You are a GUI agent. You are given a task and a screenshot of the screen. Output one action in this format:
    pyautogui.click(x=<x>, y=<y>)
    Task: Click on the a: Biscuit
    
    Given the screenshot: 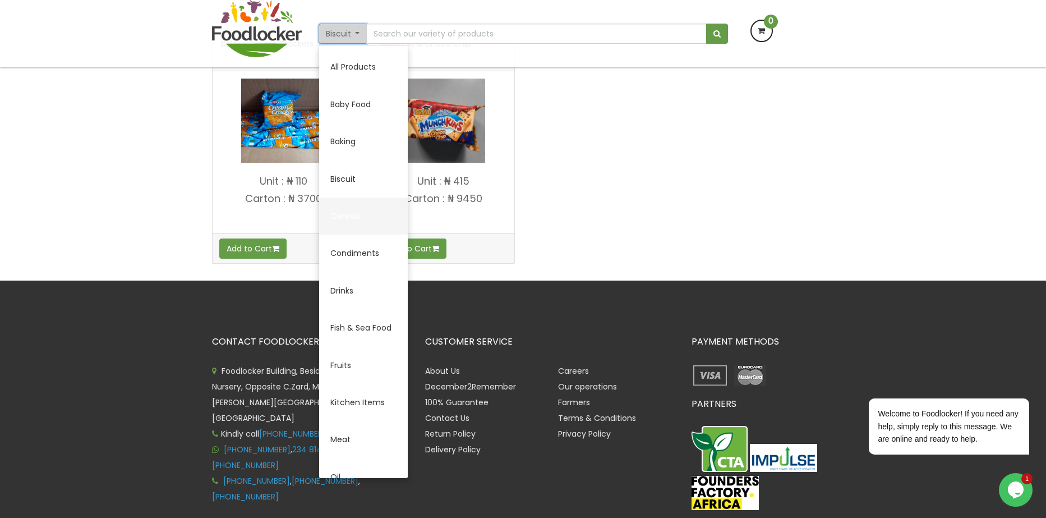 What is the action you would take?
    pyautogui.click(x=364, y=179)
    